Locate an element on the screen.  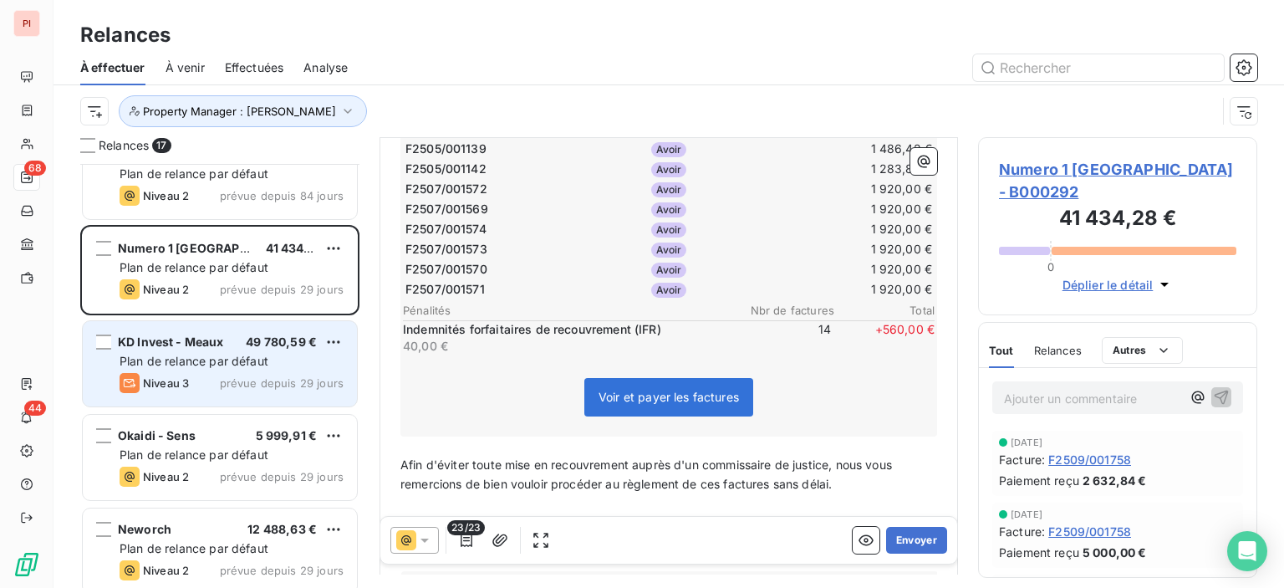
div: PI is located at coordinates (27, 23).